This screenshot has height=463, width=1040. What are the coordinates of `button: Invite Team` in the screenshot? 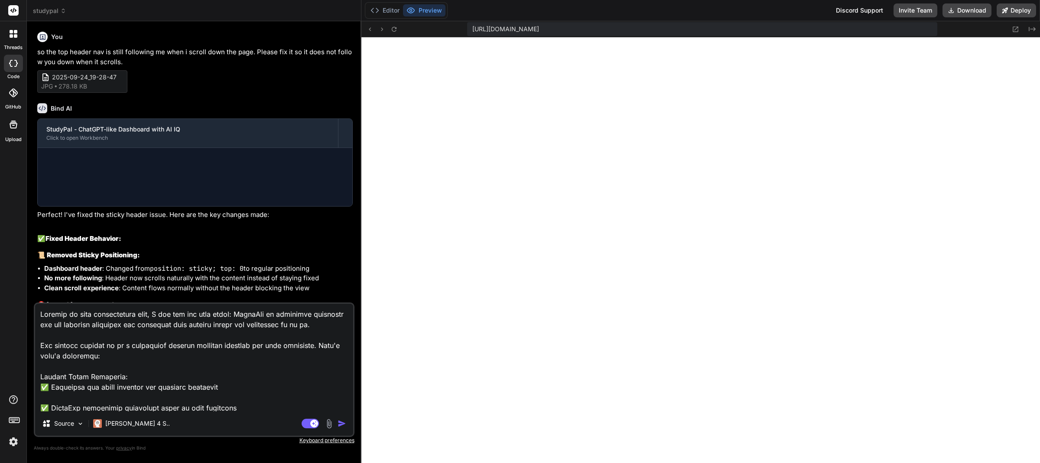 It's located at (916, 10).